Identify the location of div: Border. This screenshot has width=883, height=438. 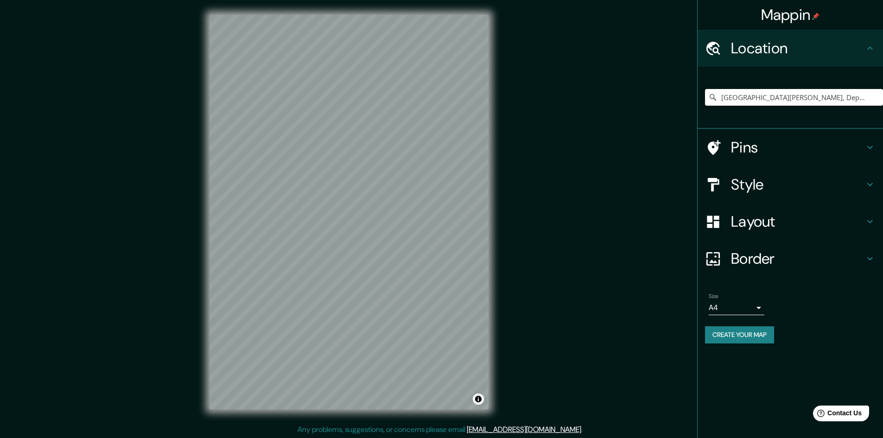
(791, 259).